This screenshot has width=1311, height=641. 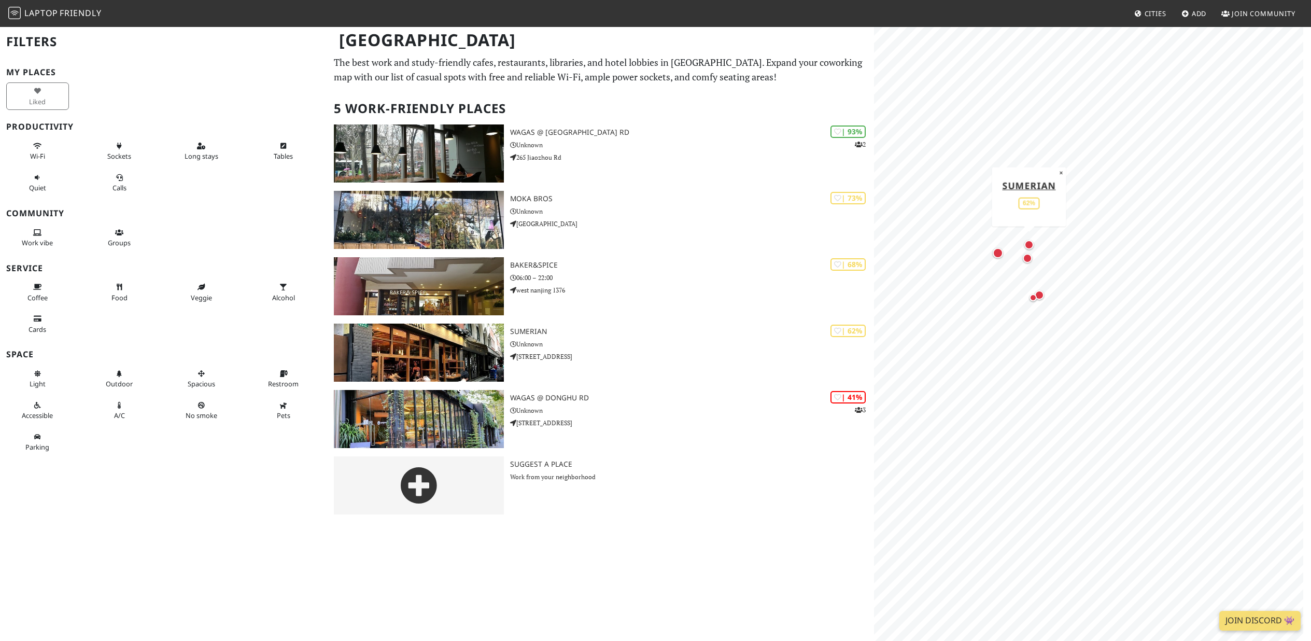 I want to click on img: LaptopFriendly, so click(x=15, y=13).